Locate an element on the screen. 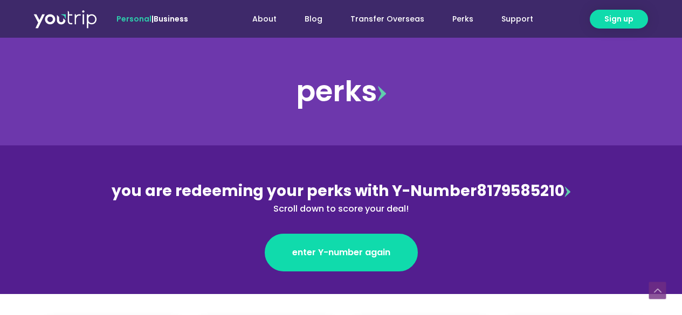 The image size is (682, 315). a: About is located at coordinates (264, 19).